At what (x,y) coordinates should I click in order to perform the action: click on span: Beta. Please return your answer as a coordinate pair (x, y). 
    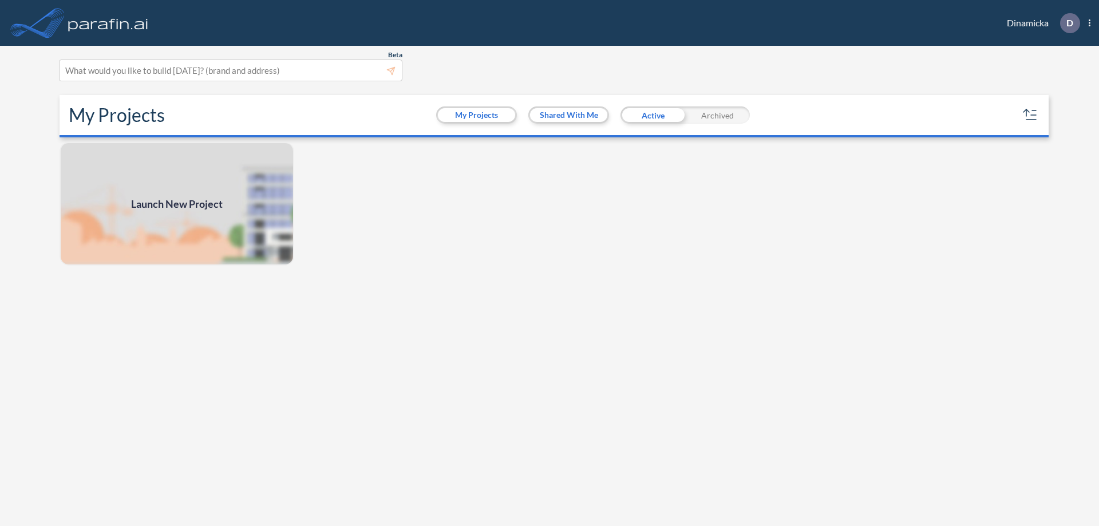
    Looking at the image, I should click on (395, 55).